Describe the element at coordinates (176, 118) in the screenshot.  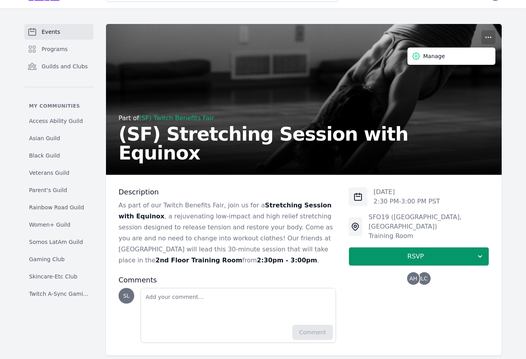
I see `a: (SF) Twitch Benefits Fair` at that location.